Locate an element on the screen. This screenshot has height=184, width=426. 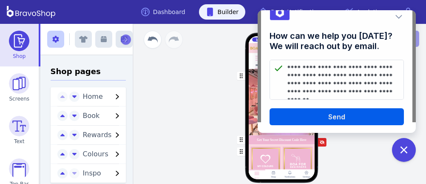
button: Get Your Secret Discount Code Here is located at coordinates (281, 139).